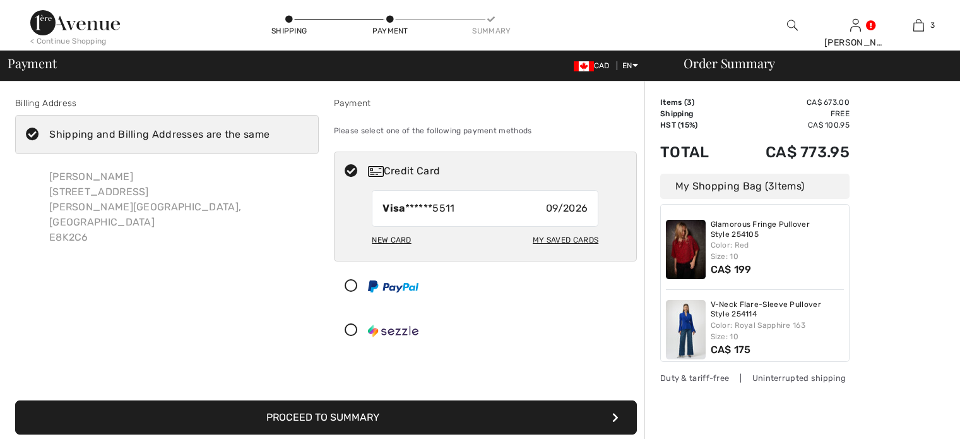  I want to click on img: My Info, so click(855, 25).